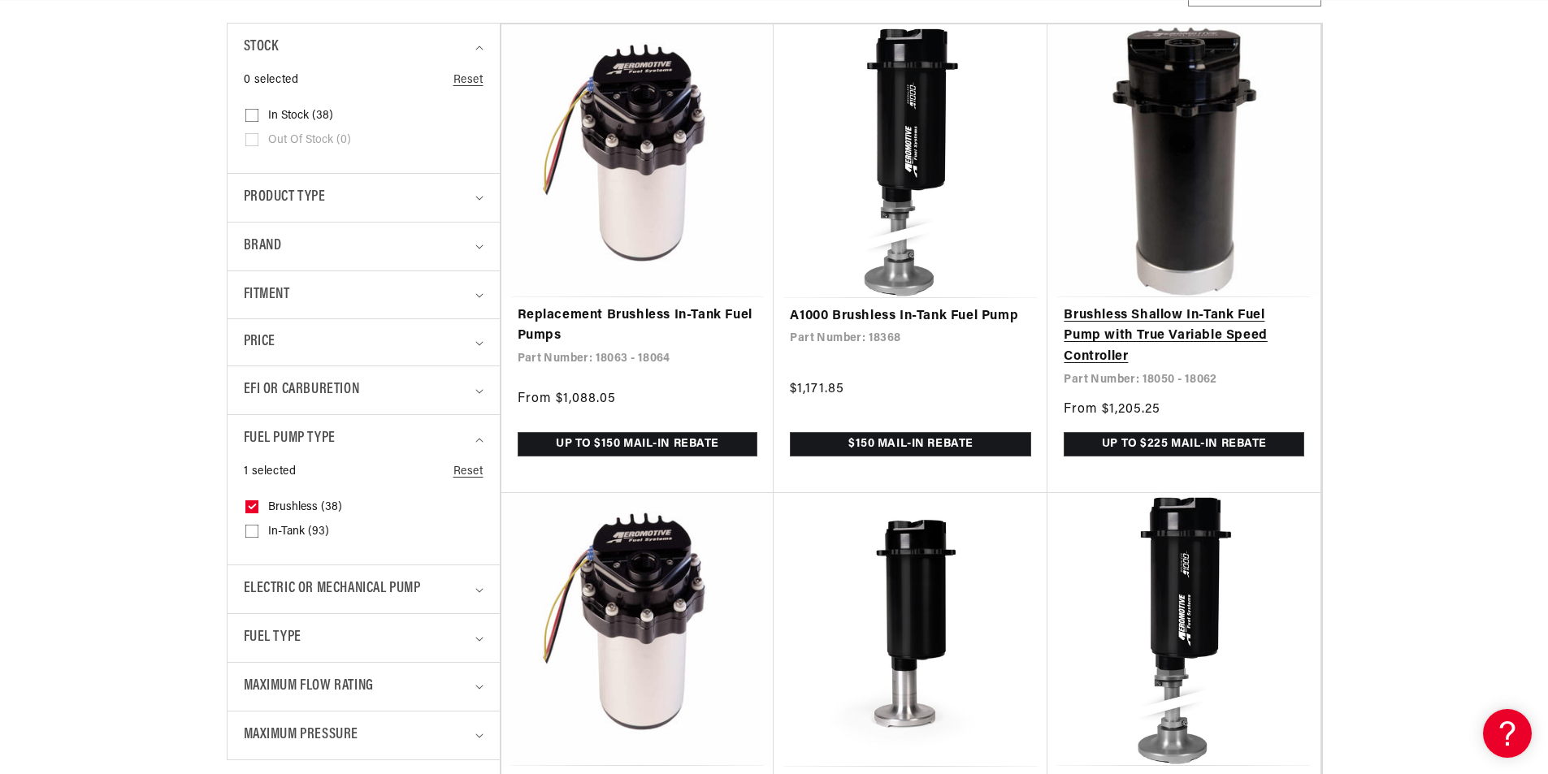 This screenshot has height=774, width=1548. I want to click on span: Fitment, so click(266, 295).